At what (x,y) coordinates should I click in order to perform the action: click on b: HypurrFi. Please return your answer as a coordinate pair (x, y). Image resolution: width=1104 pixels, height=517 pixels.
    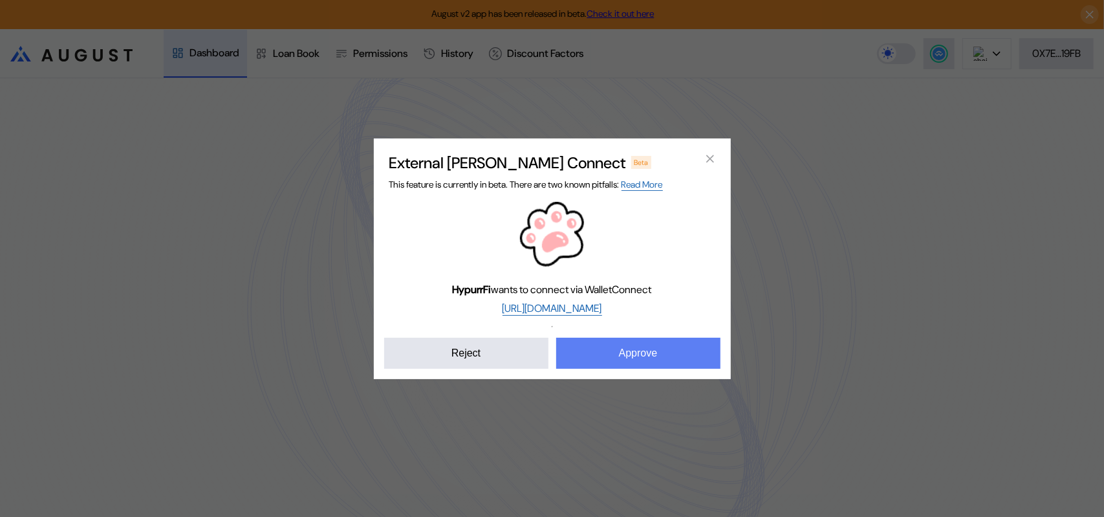
    Looking at the image, I should click on (472, 289).